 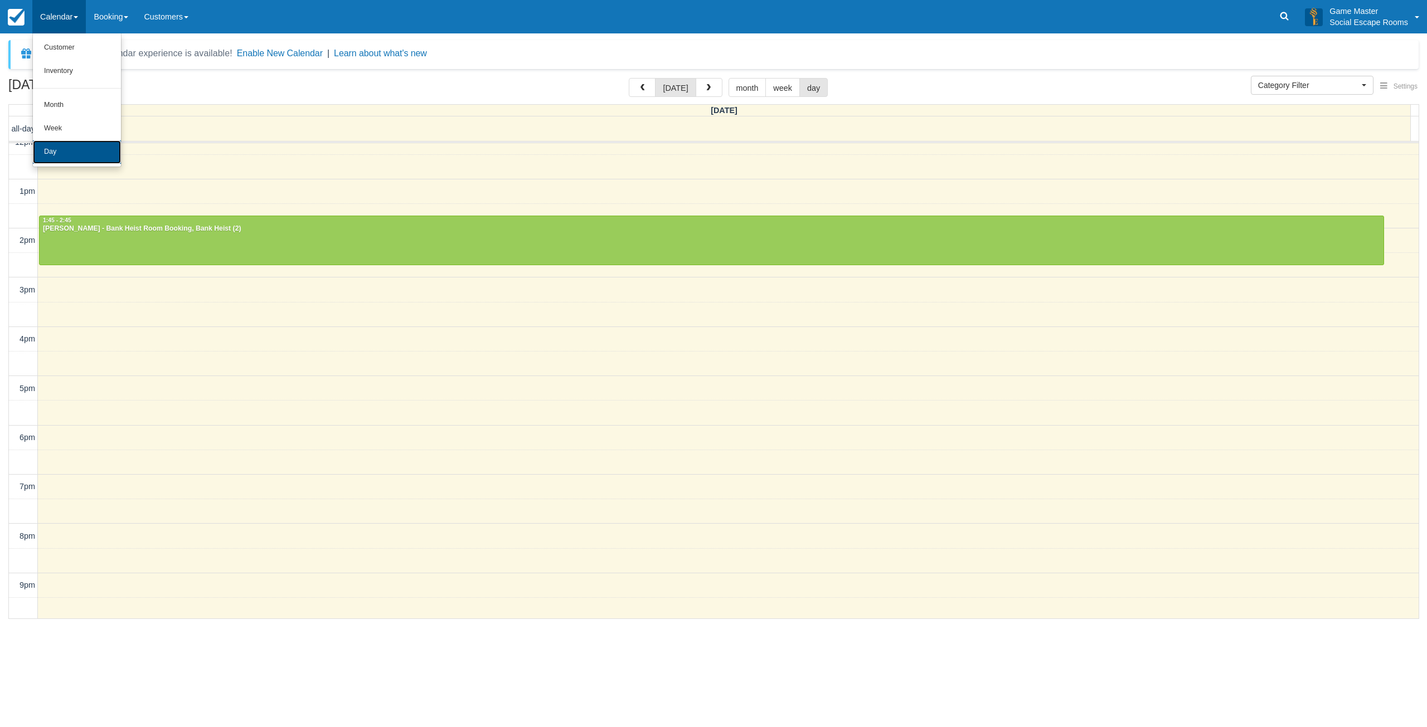 What do you see at coordinates (27, 388) in the screenshot?
I see `span: 5pm` at bounding box center [27, 388].